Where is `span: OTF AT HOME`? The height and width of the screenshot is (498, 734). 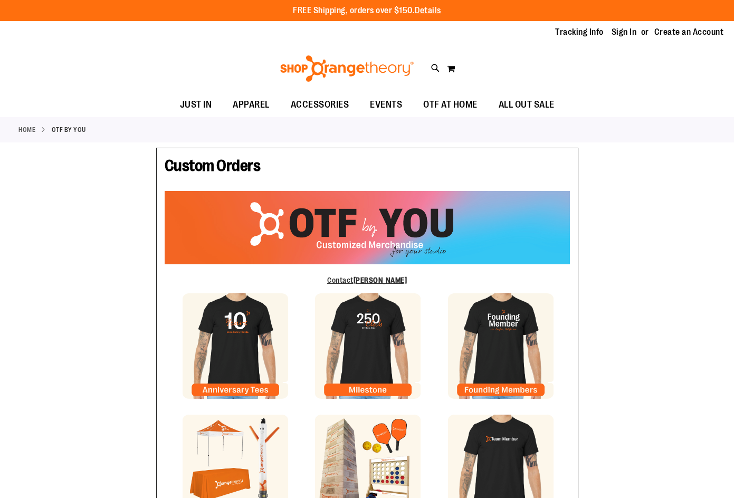 span: OTF AT HOME is located at coordinates (450, 104).